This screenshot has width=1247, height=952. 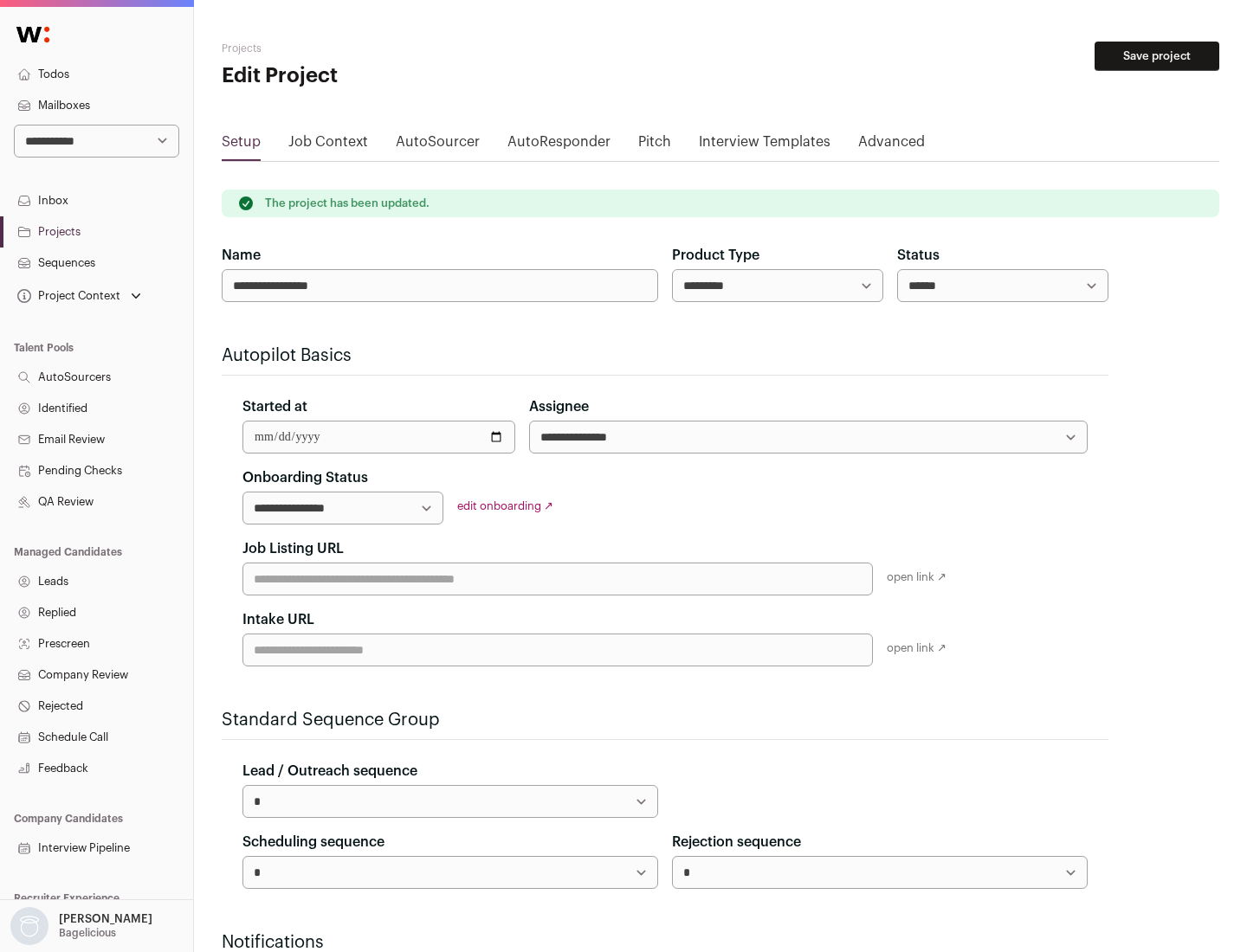 What do you see at coordinates (918, 255) in the screenshot?
I see `label: Status` at bounding box center [918, 255].